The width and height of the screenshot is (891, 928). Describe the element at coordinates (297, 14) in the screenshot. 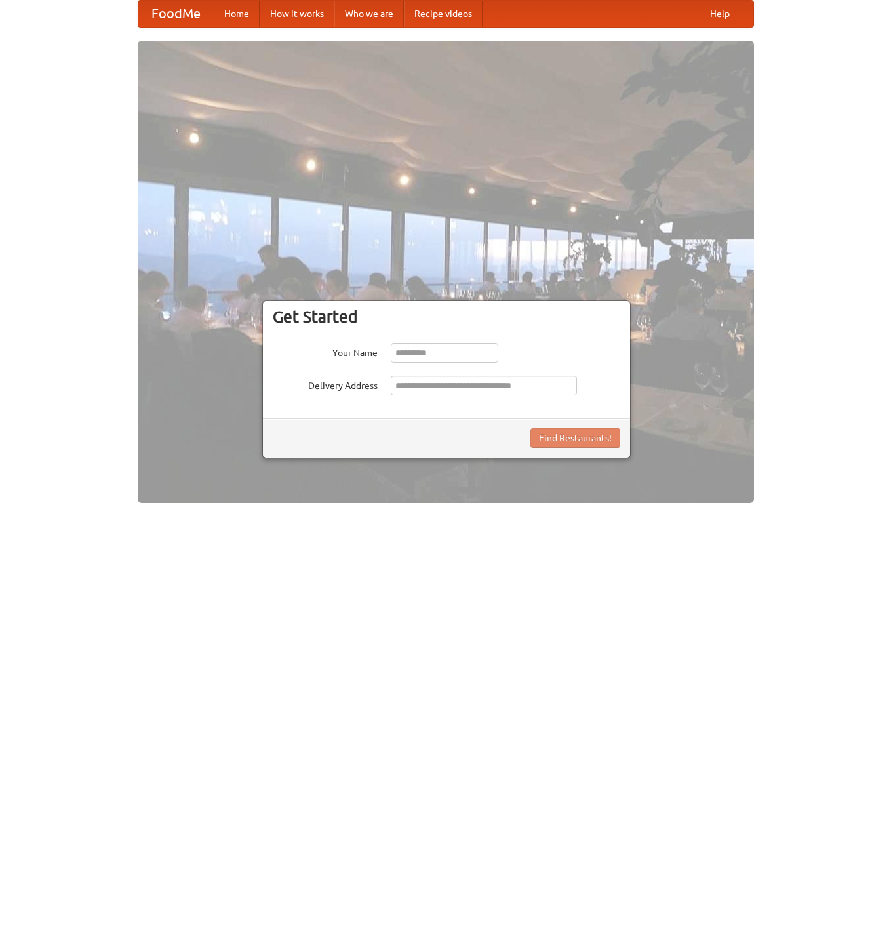

I see `a: How it works` at that location.